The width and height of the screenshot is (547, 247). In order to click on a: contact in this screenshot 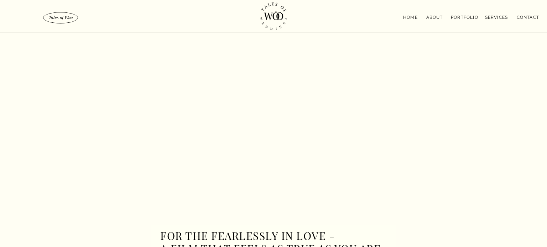, I will do `click(521, 17)`.